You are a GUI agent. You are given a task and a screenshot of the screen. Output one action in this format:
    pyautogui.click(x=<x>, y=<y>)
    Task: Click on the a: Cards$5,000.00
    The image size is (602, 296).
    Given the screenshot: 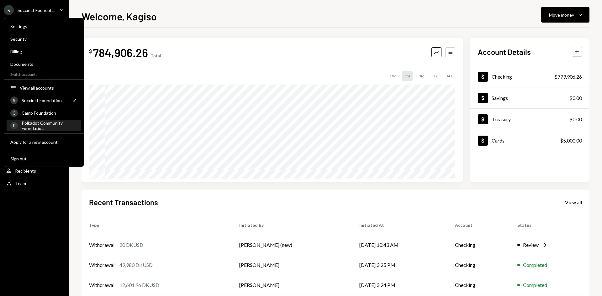 What is the action you would take?
    pyautogui.click(x=530, y=141)
    